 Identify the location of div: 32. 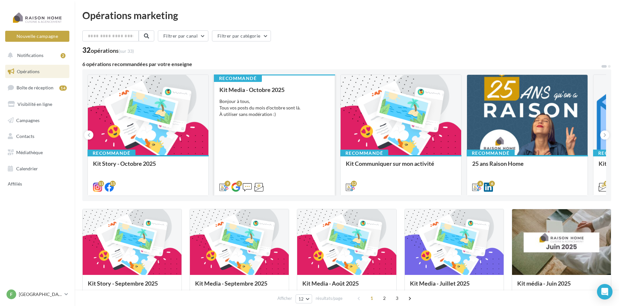
(108, 50).